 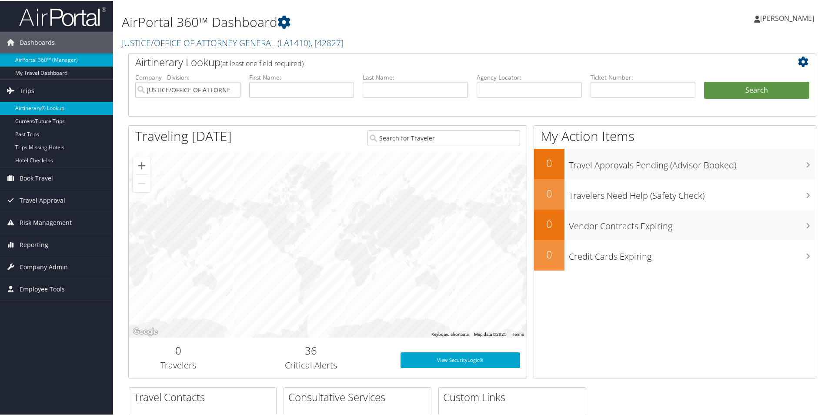 What do you see at coordinates (188, 77) in the screenshot?
I see `label: Company - Division:` at bounding box center [188, 77].